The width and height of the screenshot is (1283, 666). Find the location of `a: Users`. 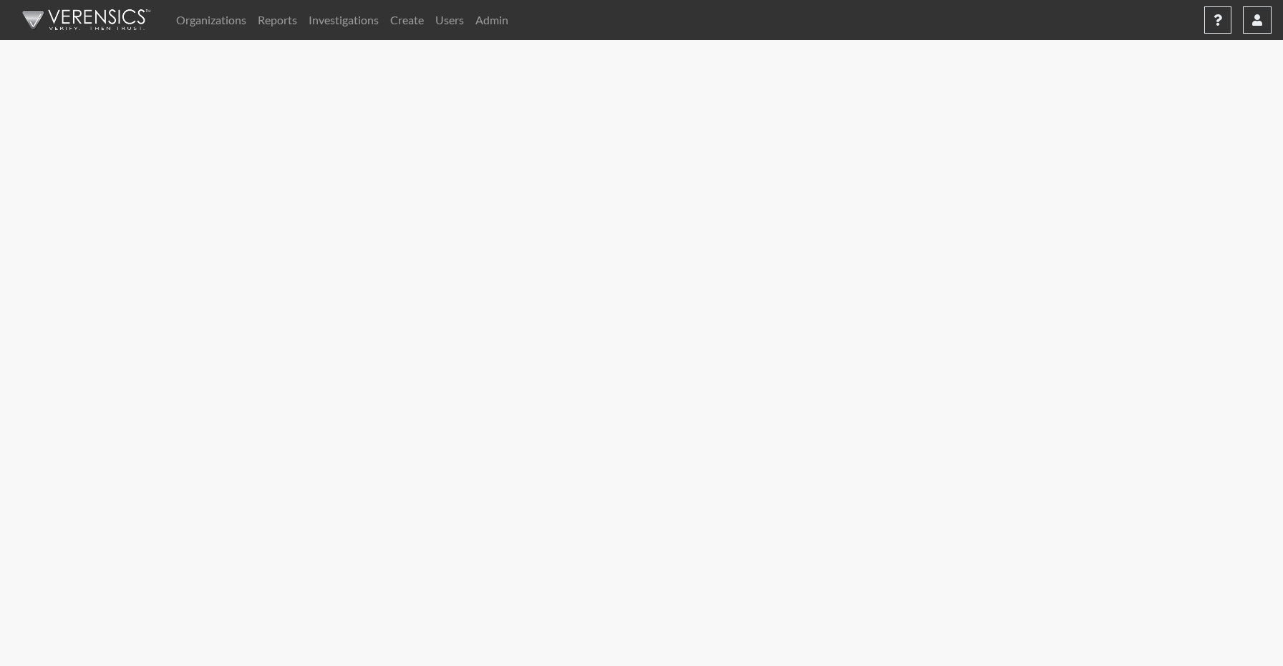

a: Users is located at coordinates (450, 20).